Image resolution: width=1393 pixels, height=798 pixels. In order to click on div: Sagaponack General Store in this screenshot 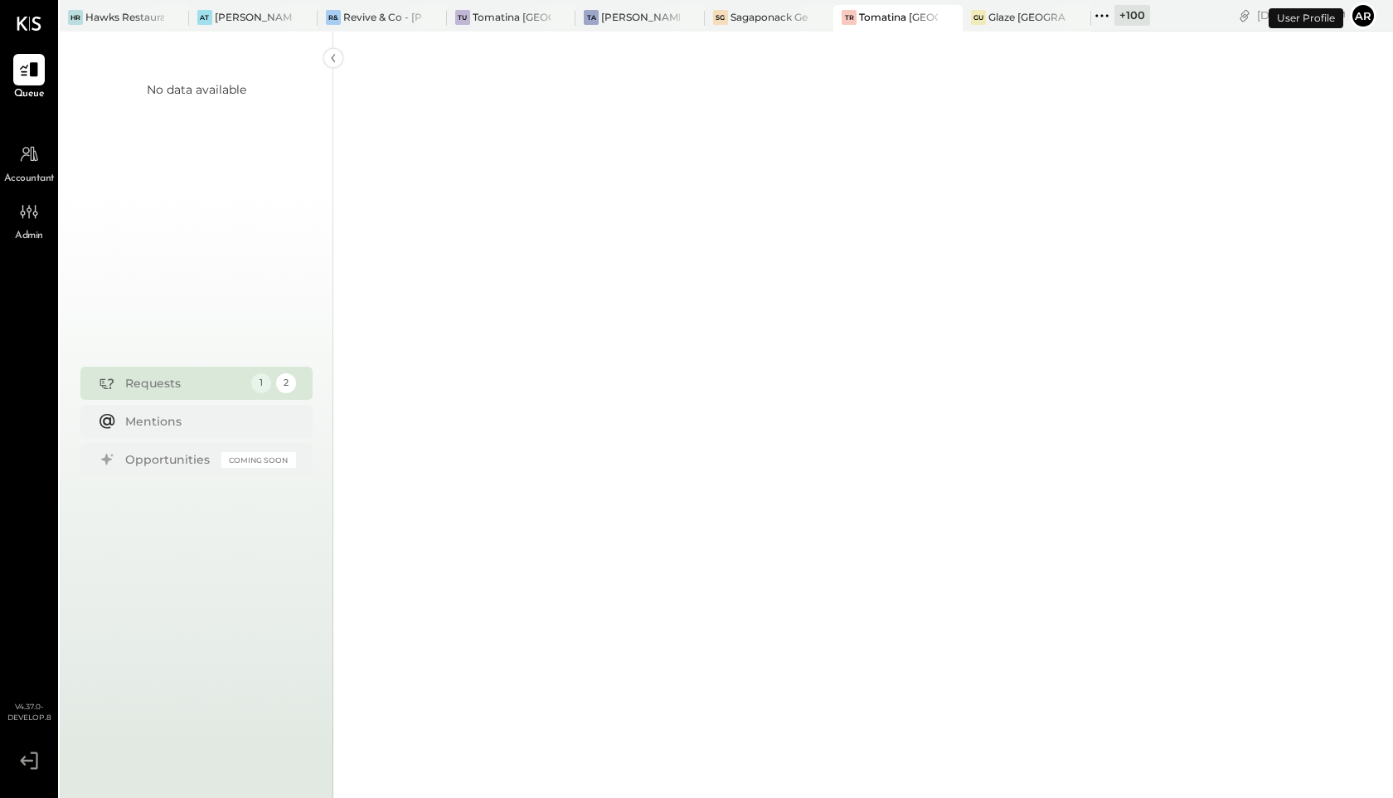, I will do `click(770, 17)`.